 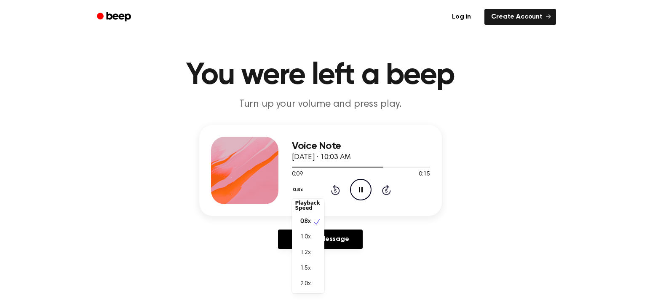 I want to click on span: 1.2x, so click(x=306, y=252).